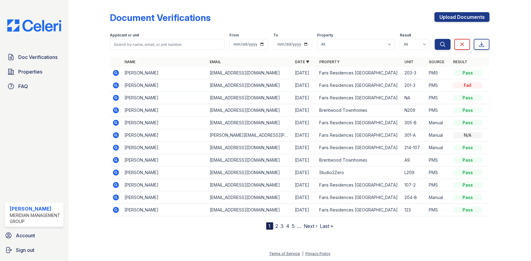 The width and height of the screenshot is (531, 261). What do you see at coordinates (414, 135) in the screenshot?
I see `td: 301-A` at bounding box center [414, 135].